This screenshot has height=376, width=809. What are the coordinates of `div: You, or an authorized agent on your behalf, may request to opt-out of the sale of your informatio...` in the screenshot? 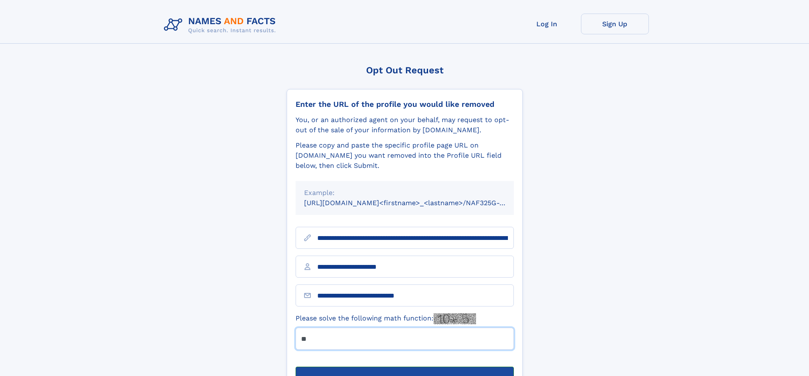 It's located at (404, 125).